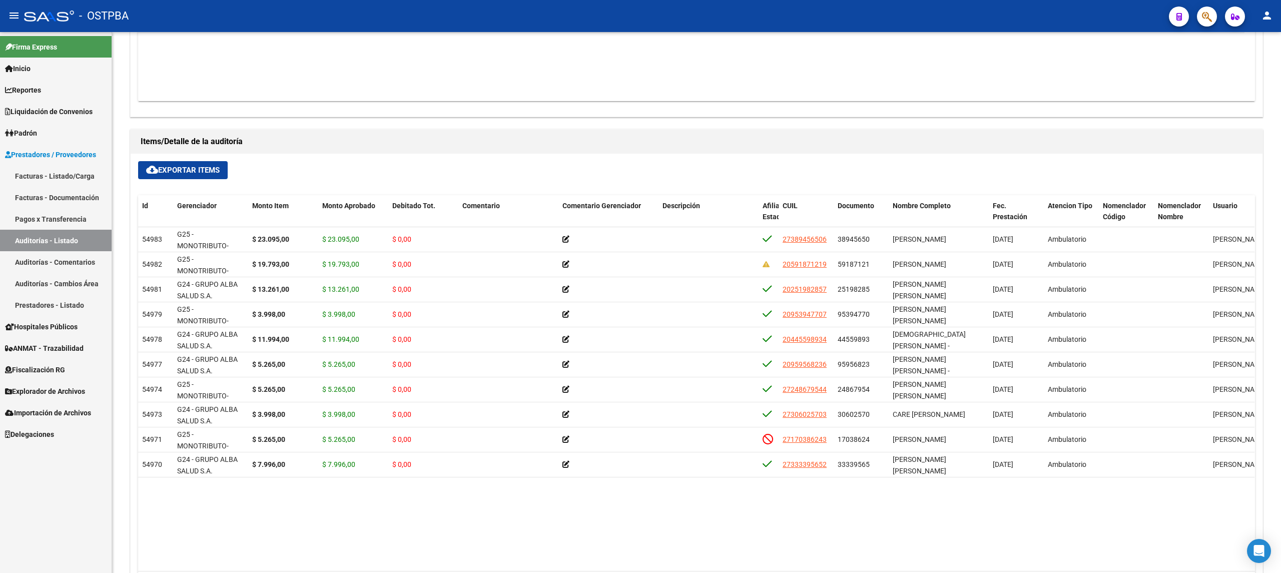 This screenshot has width=1281, height=573. Describe the element at coordinates (271, 239) in the screenshot. I see `strong: $ 23.095,00` at that location.